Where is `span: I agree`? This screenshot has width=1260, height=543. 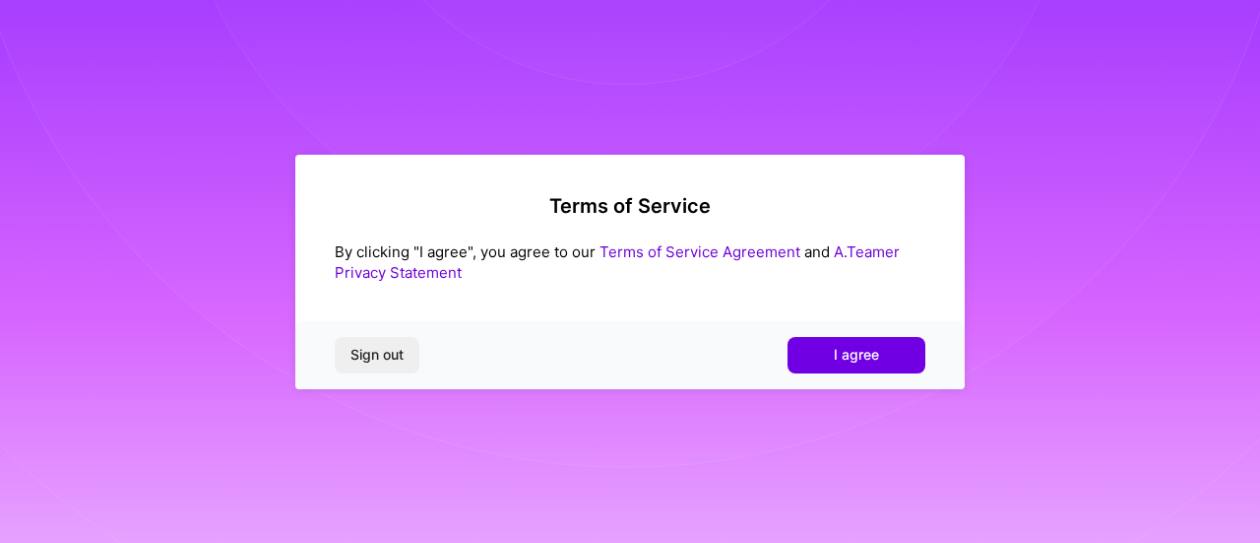 span: I agree is located at coordinates (857, 354).